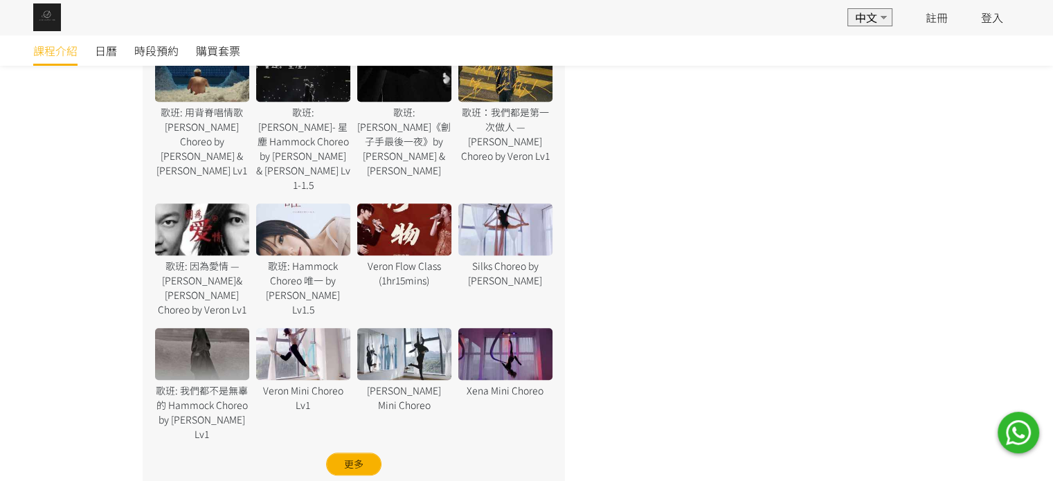  I want to click on span: 日曆, so click(106, 51).